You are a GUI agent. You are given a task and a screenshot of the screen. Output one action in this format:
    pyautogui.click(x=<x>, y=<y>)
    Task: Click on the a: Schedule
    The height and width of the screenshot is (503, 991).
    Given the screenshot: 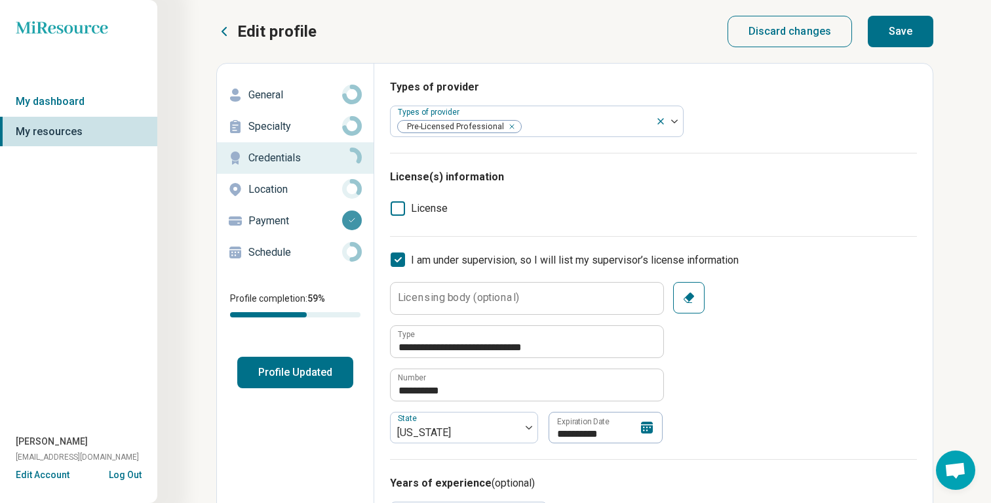 What is the action you would take?
    pyautogui.click(x=295, y=252)
    